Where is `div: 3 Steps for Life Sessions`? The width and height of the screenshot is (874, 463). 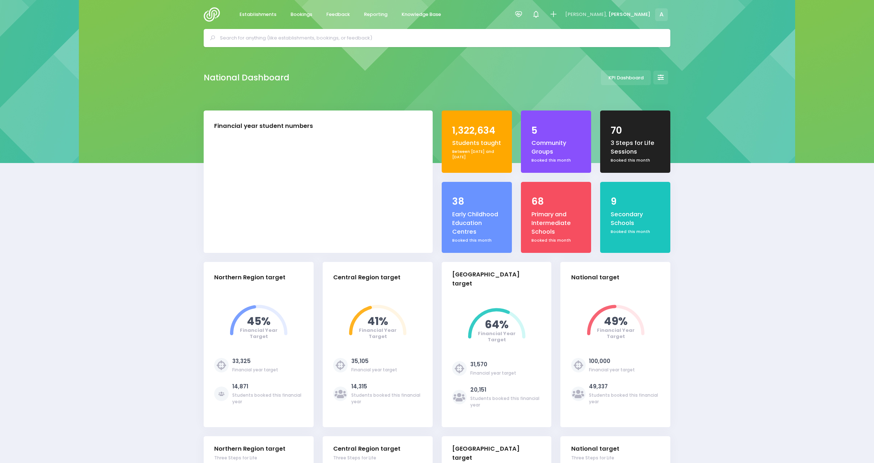
div: 3 Steps for Life Sessions is located at coordinates (636, 147).